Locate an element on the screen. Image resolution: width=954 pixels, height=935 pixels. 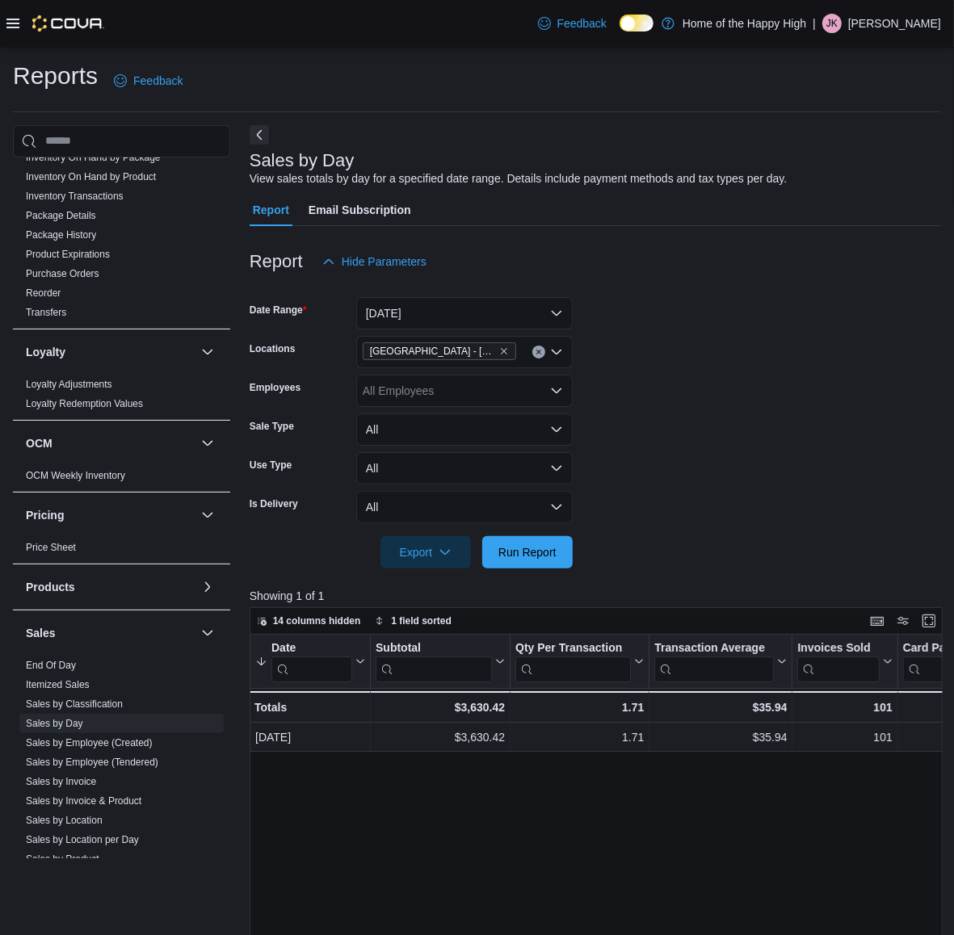
a: Sales by Invoice is located at coordinates (61, 782).